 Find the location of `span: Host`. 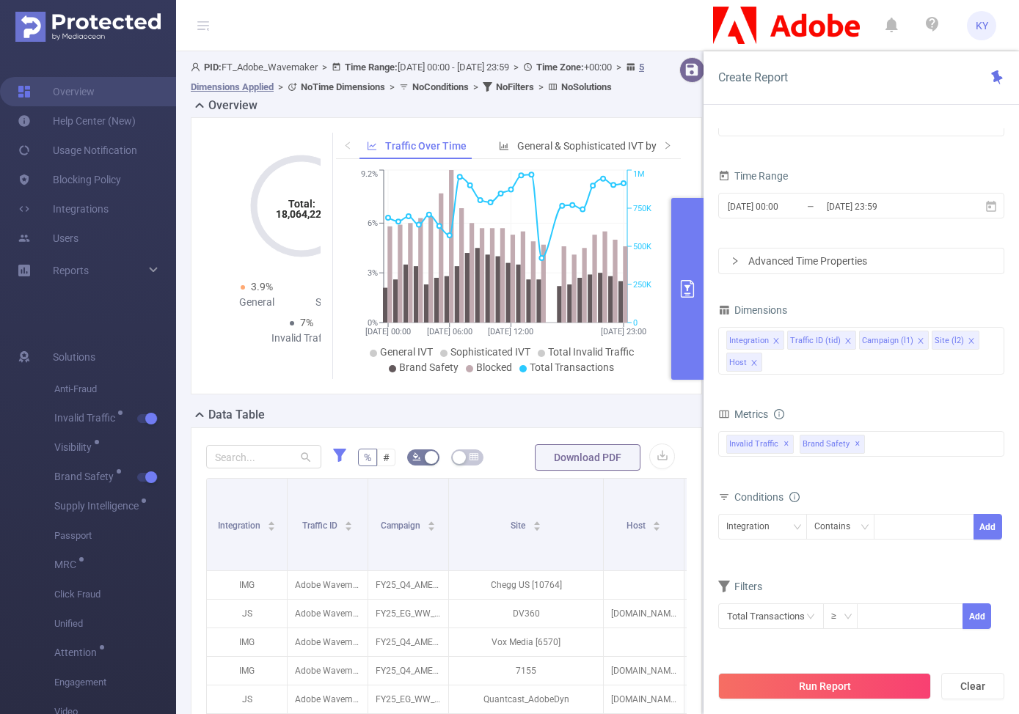

span: Host is located at coordinates (637, 526).